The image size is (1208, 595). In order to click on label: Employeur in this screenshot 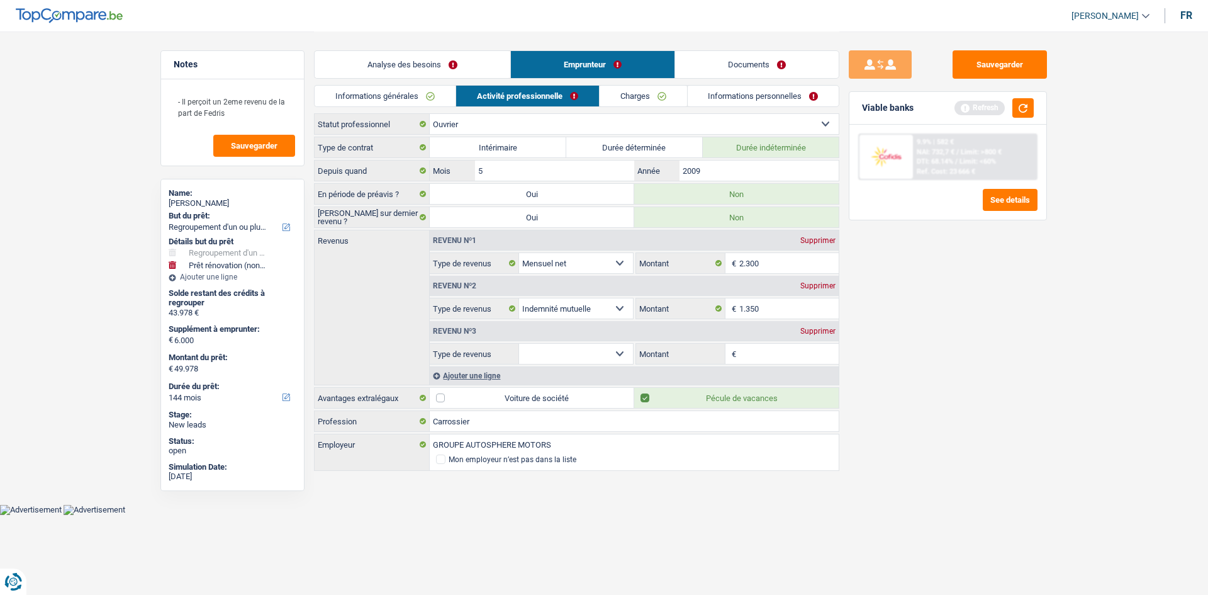, I will do `click(372, 444)`.